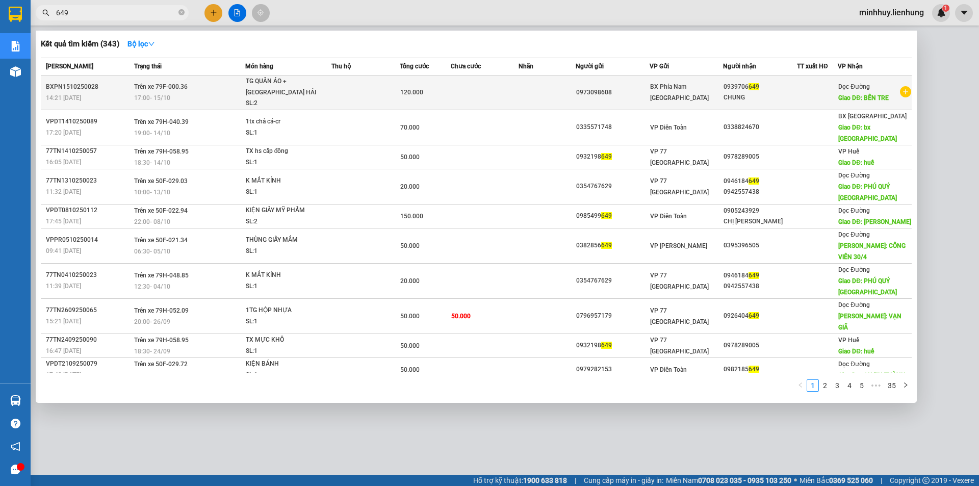 The width and height of the screenshot is (979, 486). Describe the element at coordinates (284, 364) in the screenshot. I see `div: KIỆN BÁNH` at that location.